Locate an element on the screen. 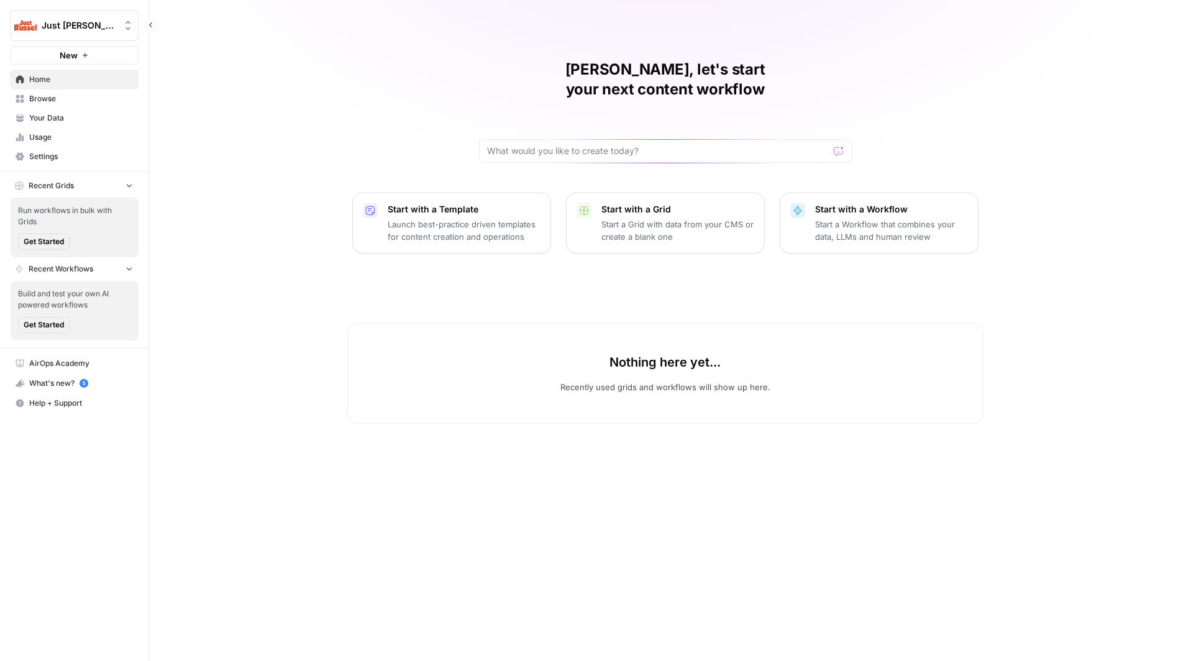  div: What's new? is located at coordinates (74, 383).